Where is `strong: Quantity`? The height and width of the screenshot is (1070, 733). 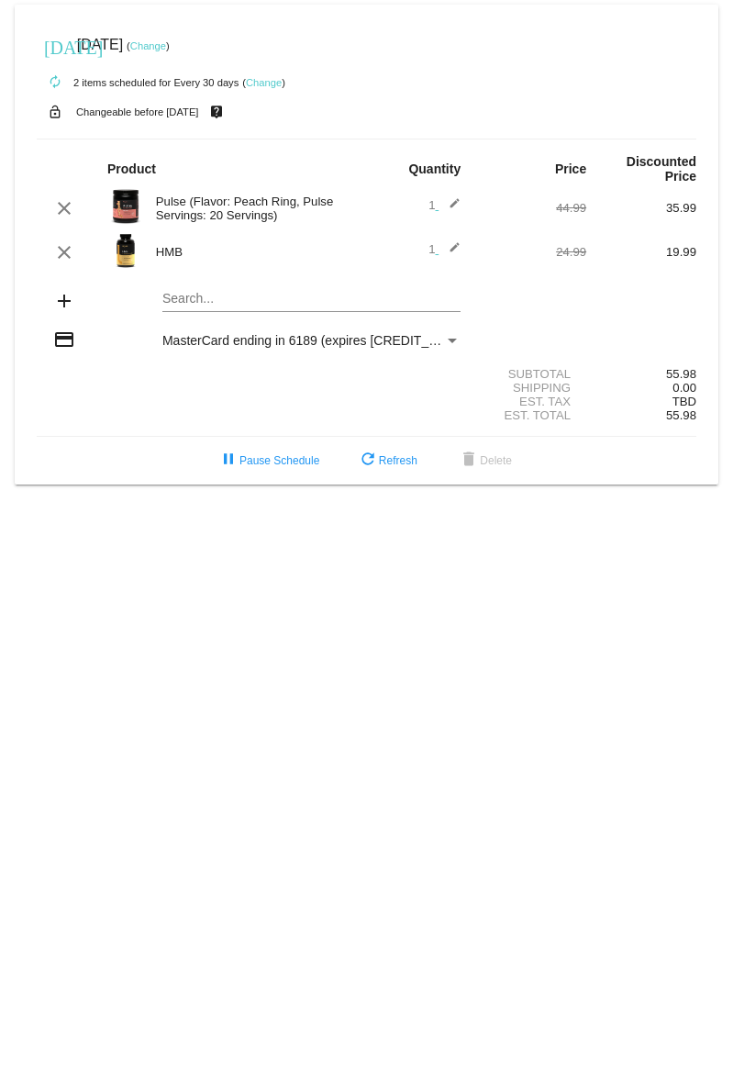 strong: Quantity is located at coordinates (434, 169).